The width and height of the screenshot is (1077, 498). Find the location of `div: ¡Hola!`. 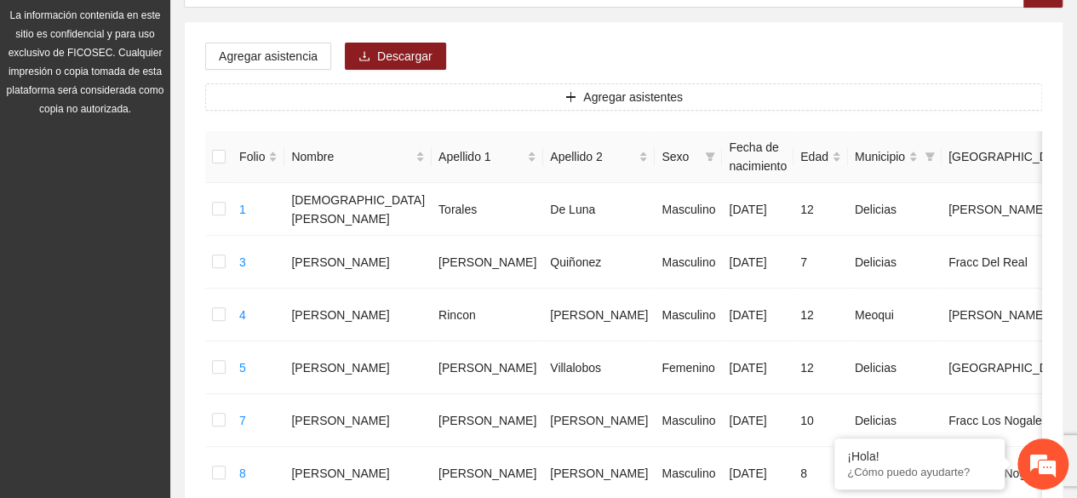

div: ¡Hola! is located at coordinates (920, 456).